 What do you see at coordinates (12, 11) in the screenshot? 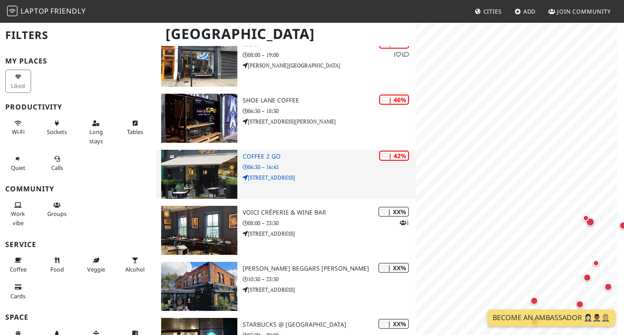
I see `img: LaptopFriendly` at bounding box center [12, 11].